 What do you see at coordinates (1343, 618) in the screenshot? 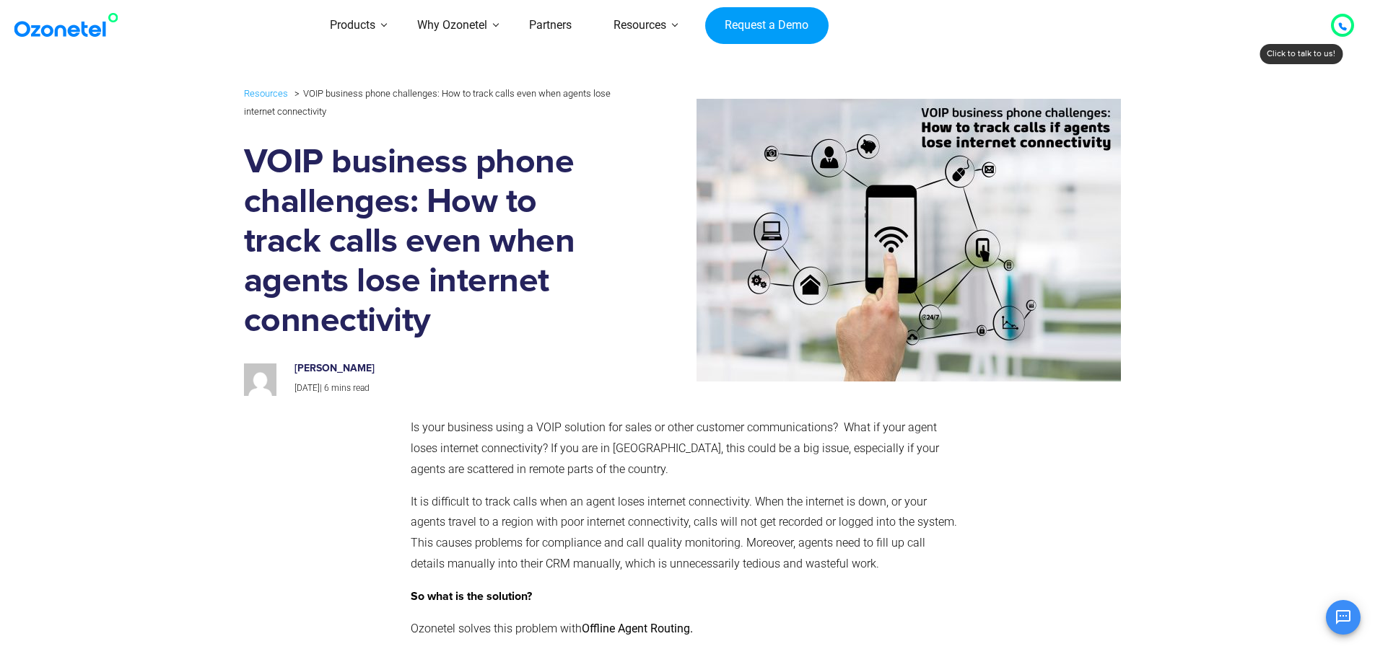
I see `button: Open chat` at bounding box center [1343, 618].